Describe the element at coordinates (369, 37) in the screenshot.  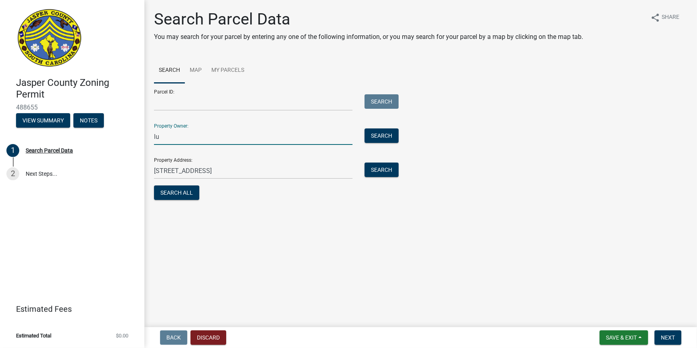
I see `p: You may search for your parcel by entering any one of the following information, or you may searc...` at that location.